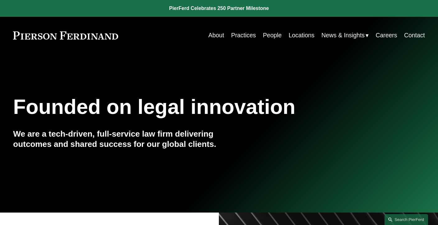 This screenshot has width=438, height=225. I want to click on a: Contact, so click(414, 35).